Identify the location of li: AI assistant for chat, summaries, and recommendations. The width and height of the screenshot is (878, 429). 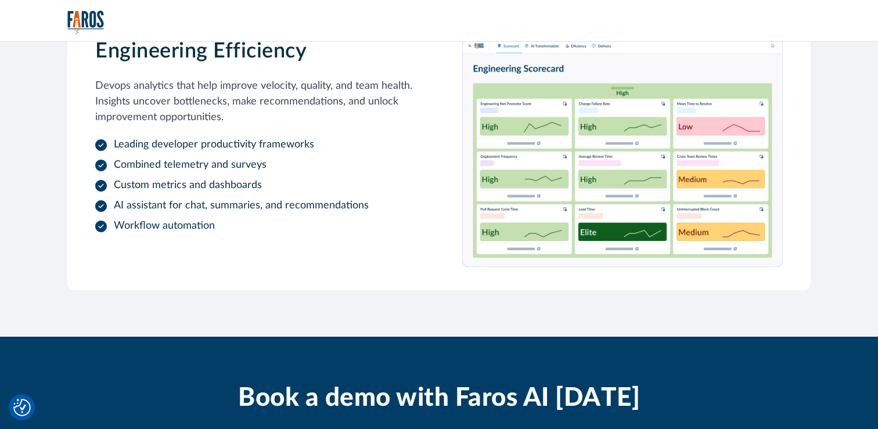
(256, 206).